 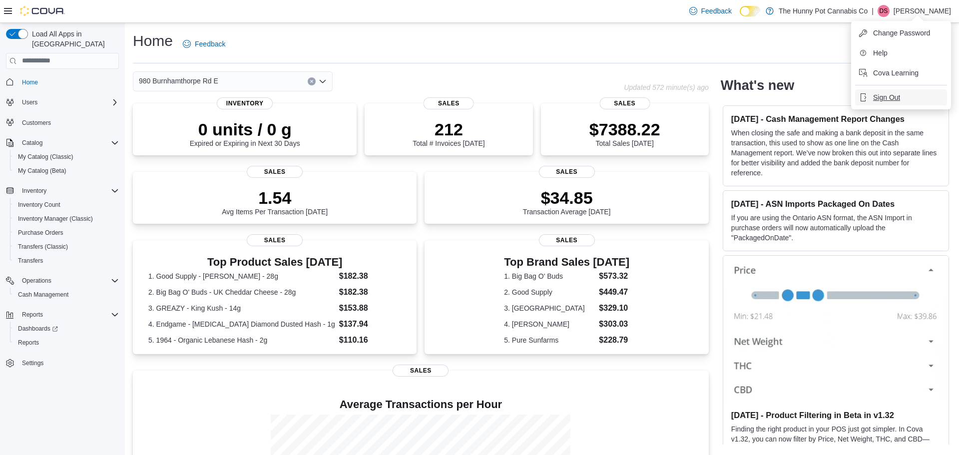 I want to click on dt: 3. GREAZY - King Kush - 14g, so click(x=242, y=308).